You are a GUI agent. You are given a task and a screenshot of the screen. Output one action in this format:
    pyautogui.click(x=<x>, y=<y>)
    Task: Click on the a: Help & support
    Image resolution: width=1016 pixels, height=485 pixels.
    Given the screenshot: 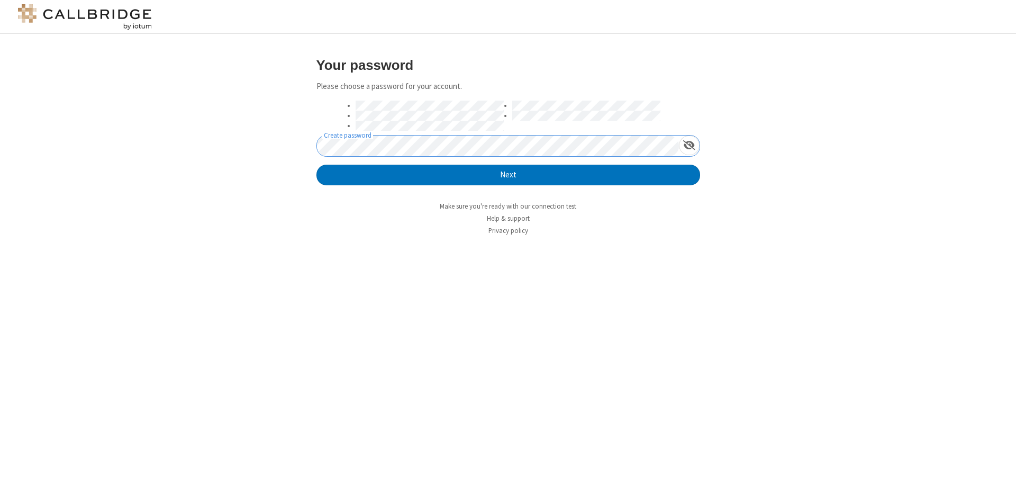 What is the action you would take?
    pyautogui.click(x=508, y=218)
    